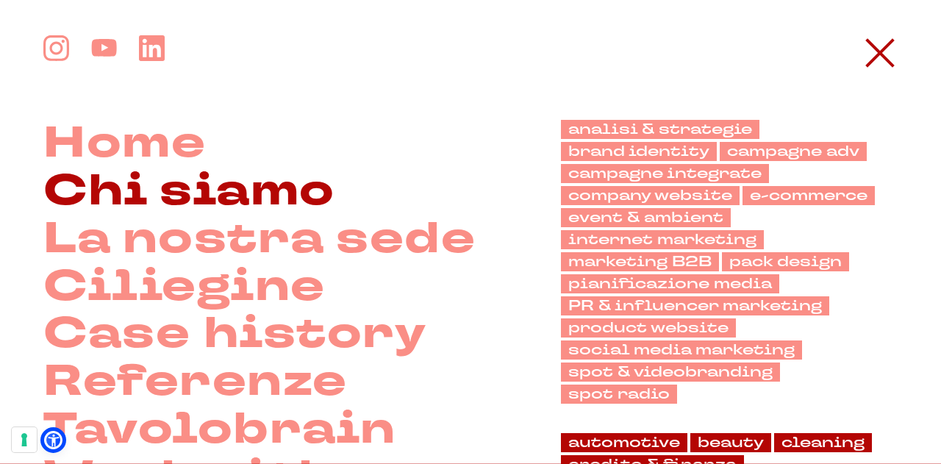 The width and height of the screenshot is (941, 464). Describe the element at coordinates (694, 306) in the screenshot. I see `a: PR & influencer marketing` at that location.